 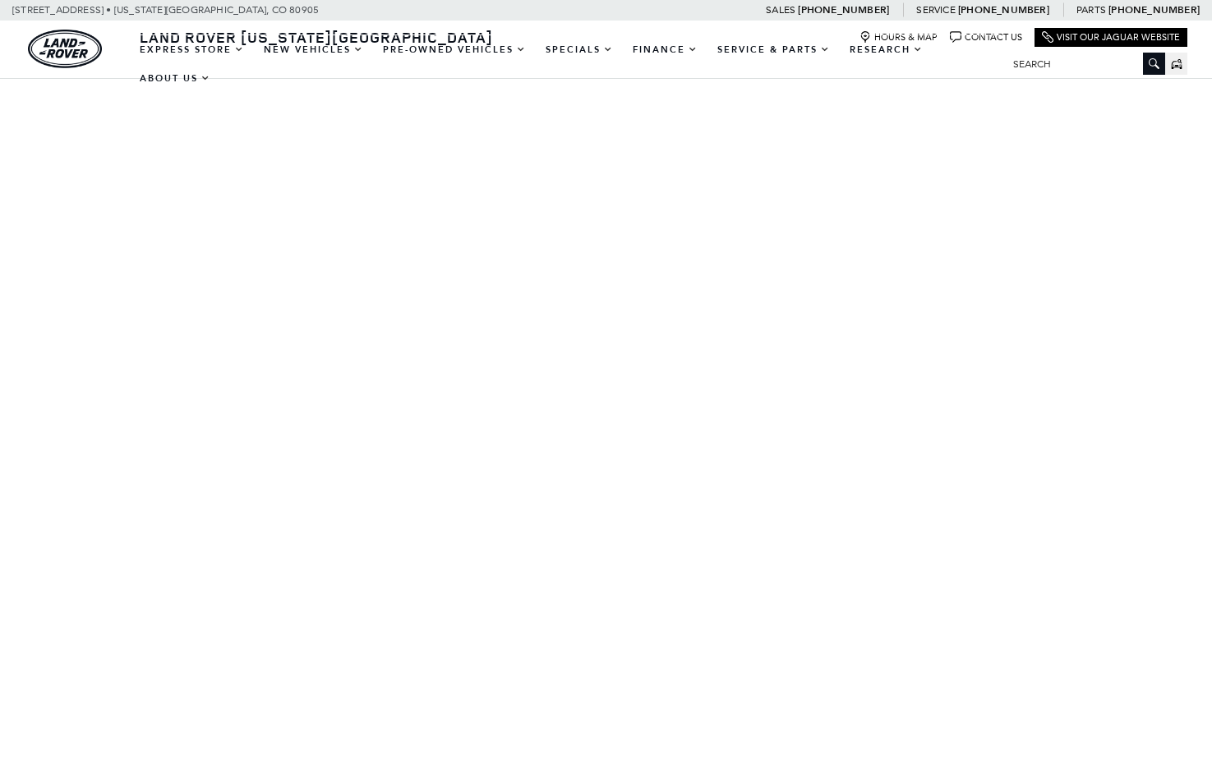 I want to click on a: land-rover, so click(x=65, y=48).